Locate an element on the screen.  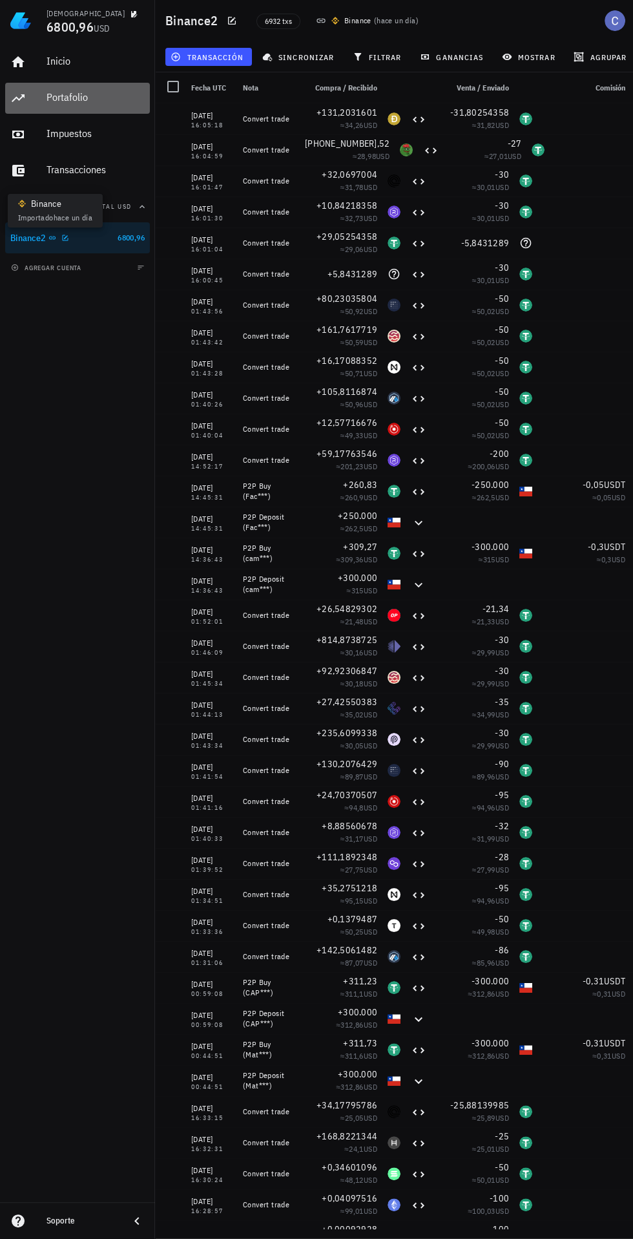
span: 309,36 is located at coordinates (351, 559).